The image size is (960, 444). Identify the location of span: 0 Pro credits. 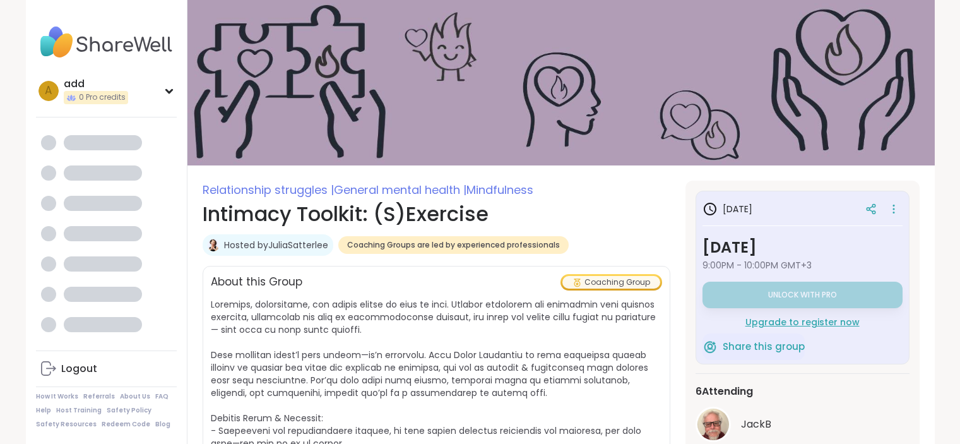
(102, 97).